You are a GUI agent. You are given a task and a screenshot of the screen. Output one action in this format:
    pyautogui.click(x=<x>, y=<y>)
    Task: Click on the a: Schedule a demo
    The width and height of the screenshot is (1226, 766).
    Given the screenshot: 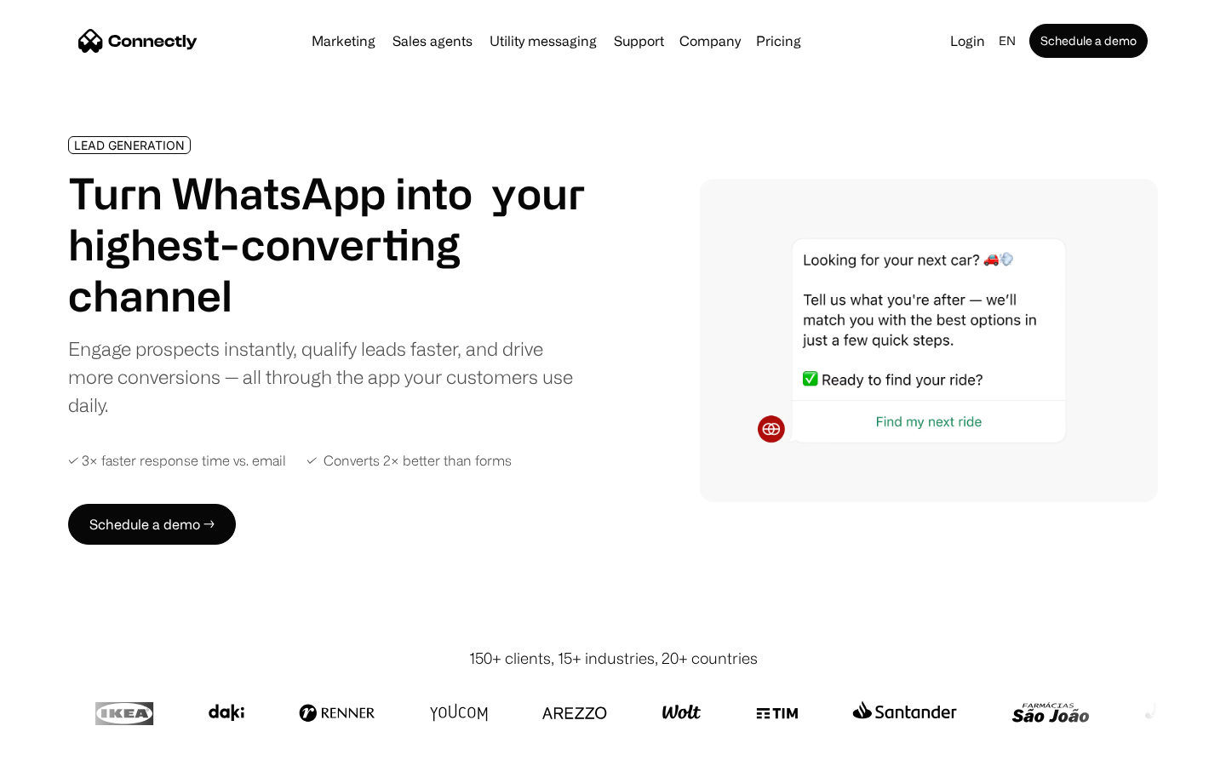 What is the action you would take?
    pyautogui.click(x=1088, y=41)
    